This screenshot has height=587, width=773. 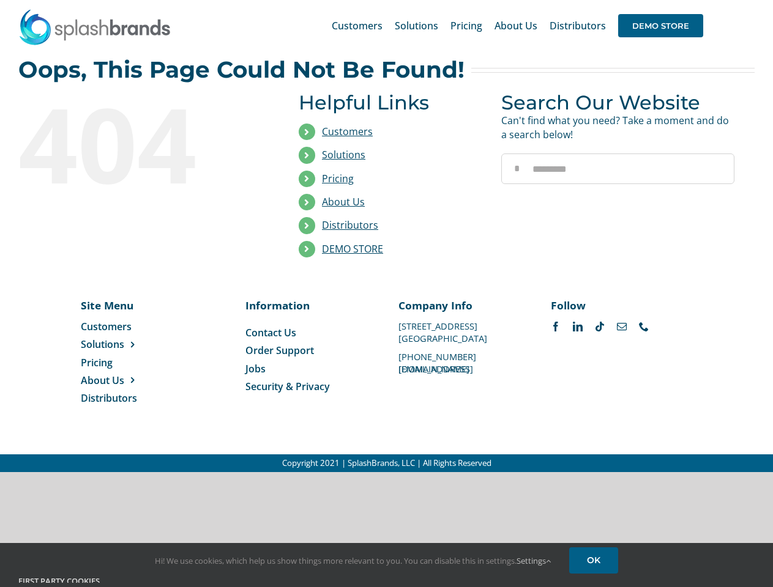 I want to click on a: facebook, so click(x=556, y=327).